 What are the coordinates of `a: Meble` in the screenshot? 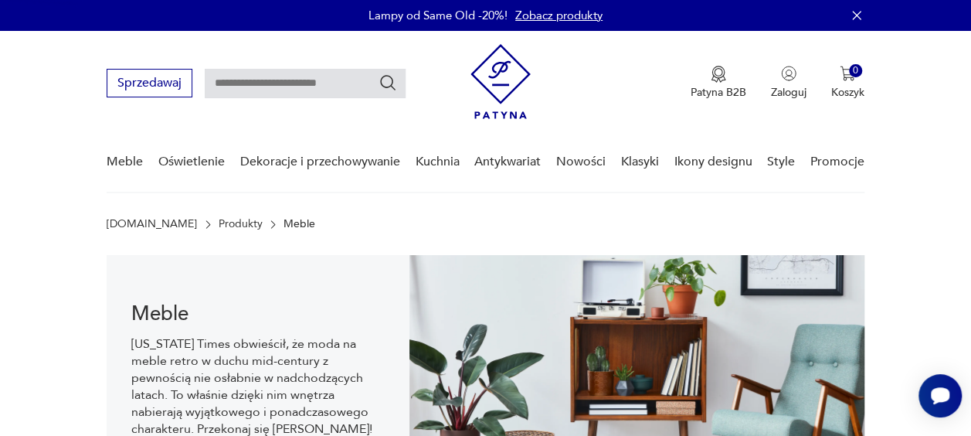 It's located at (124, 161).